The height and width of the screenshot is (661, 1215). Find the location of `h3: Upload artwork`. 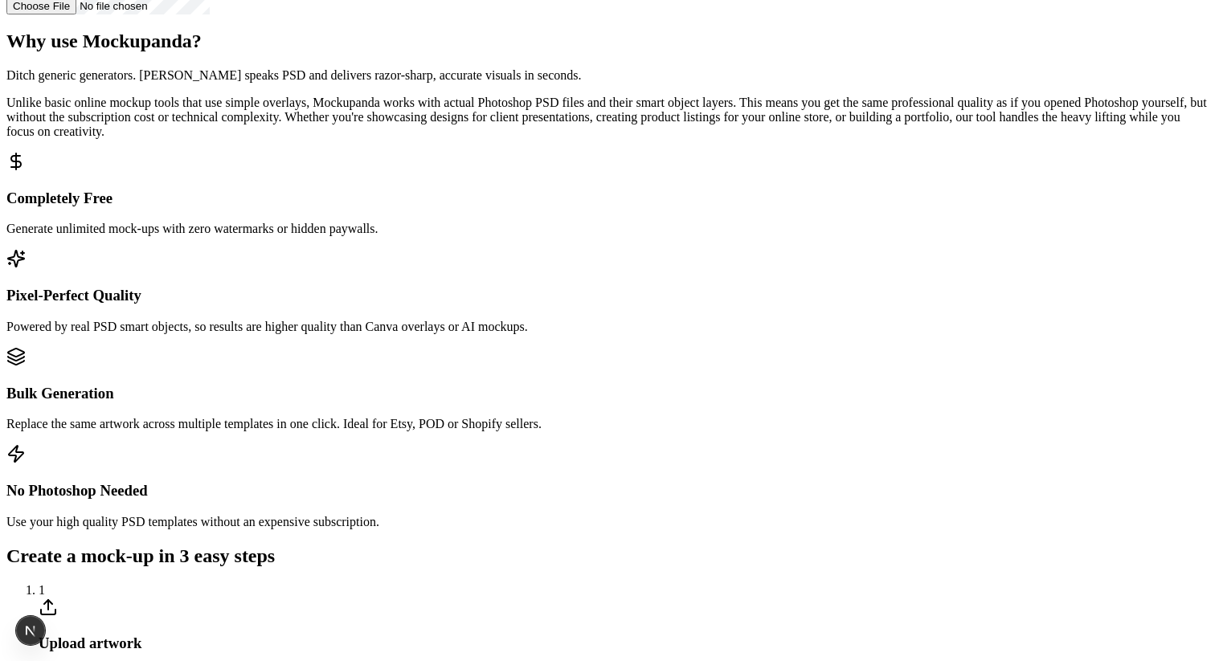

h3: Upload artwork is located at coordinates (624, 644).